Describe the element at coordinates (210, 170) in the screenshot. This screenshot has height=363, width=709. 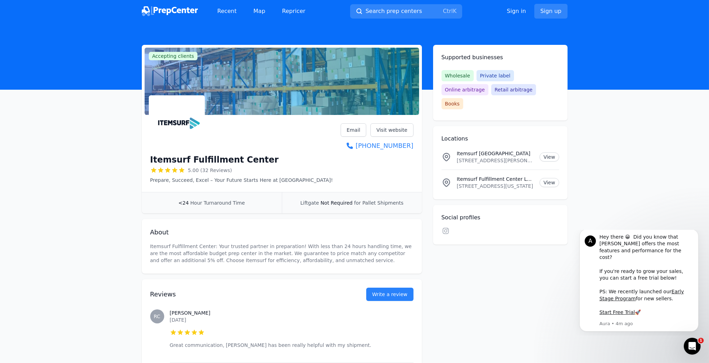
I see `span: 5.00 (32 Reviews)` at that location.